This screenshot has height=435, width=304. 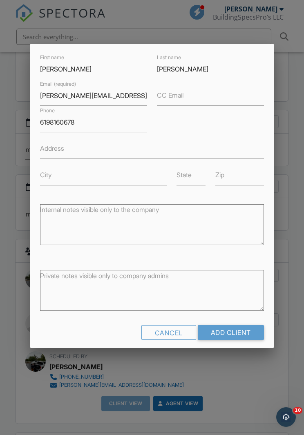 What do you see at coordinates (52, 58) in the screenshot?
I see `label: First name` at bounding box center [52, 58].